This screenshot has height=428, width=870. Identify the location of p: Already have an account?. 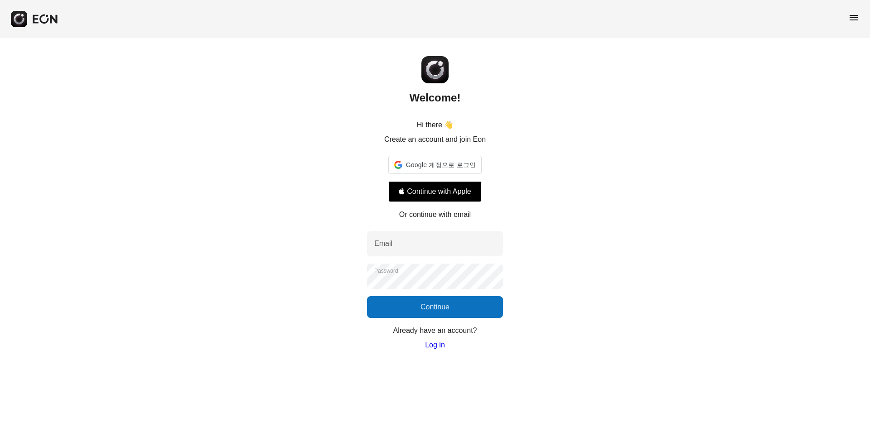
(434, 331).